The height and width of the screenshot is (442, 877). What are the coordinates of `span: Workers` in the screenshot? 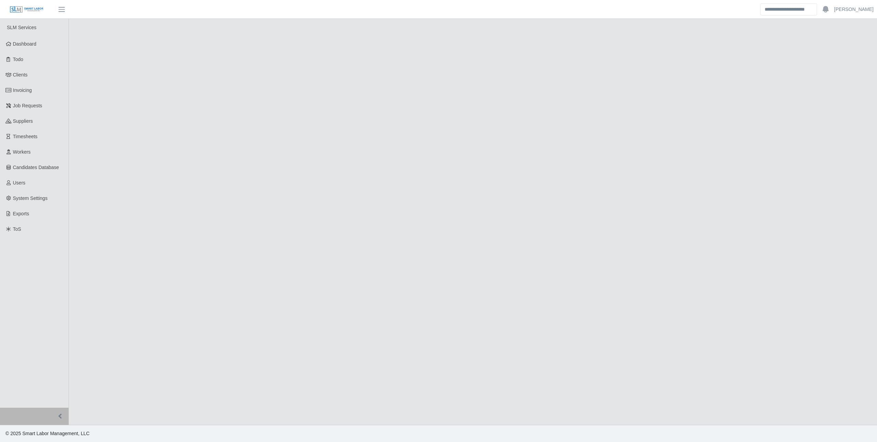 It's located at (22, 152).